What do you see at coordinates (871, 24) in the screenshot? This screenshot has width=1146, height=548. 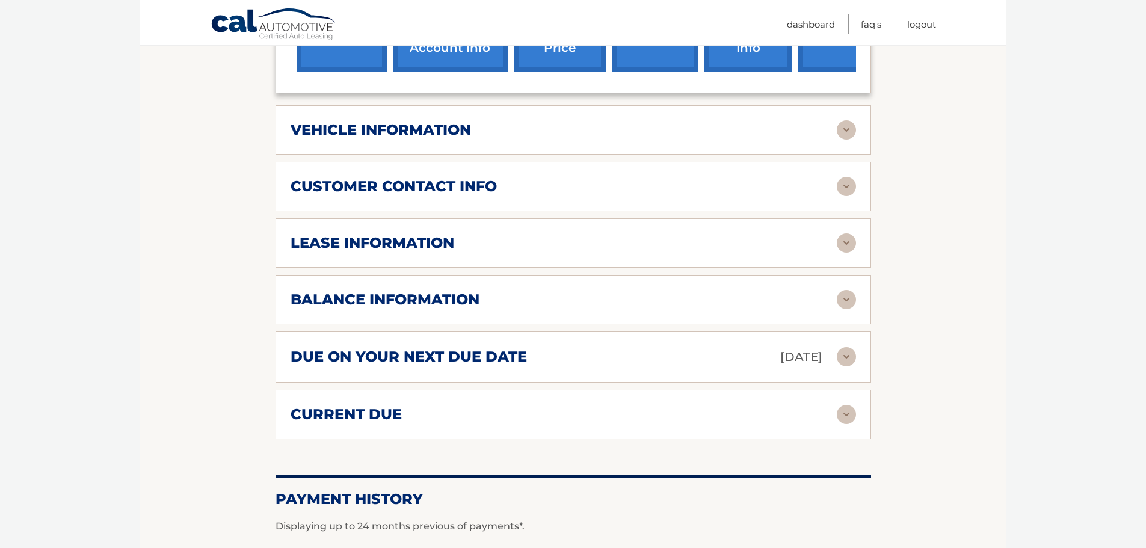 I see `a: FAQ's` at bounding box center [871, 24].